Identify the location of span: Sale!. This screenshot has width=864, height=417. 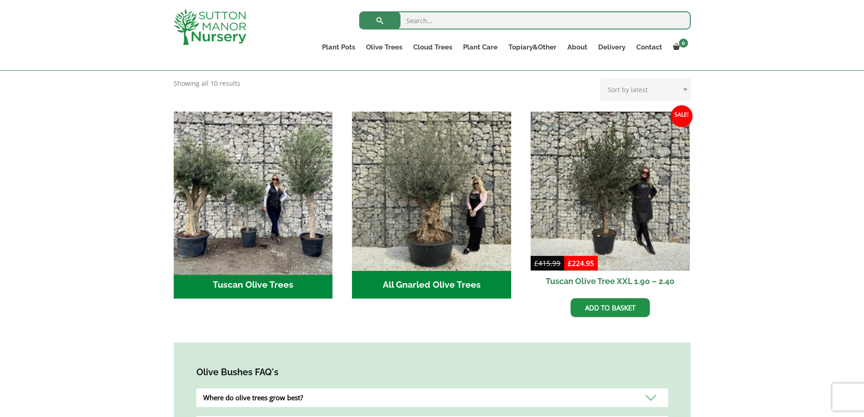
(682, 116).